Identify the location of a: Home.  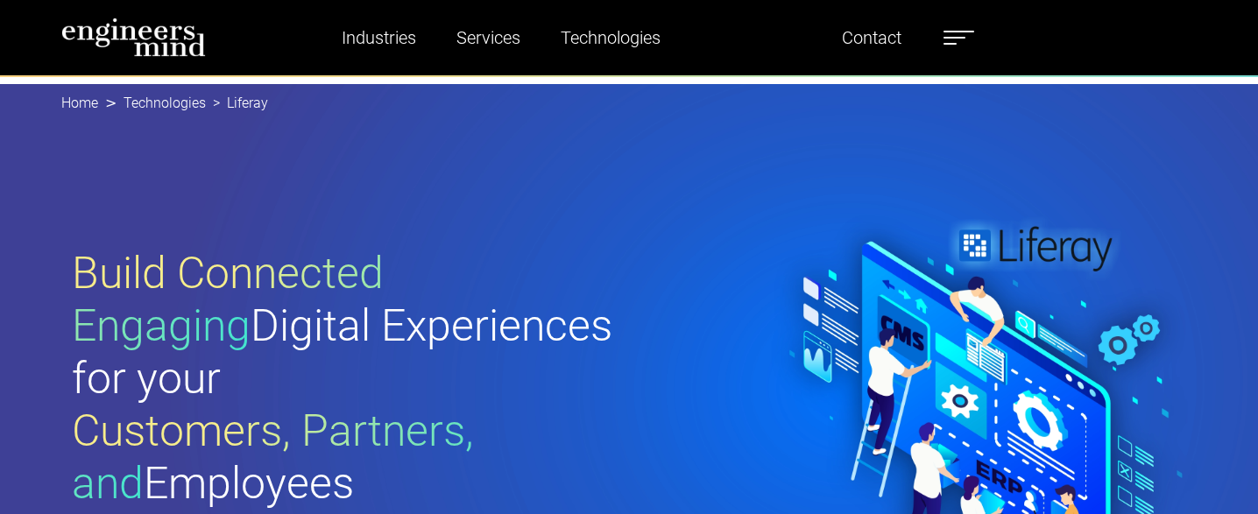
(80, 102).